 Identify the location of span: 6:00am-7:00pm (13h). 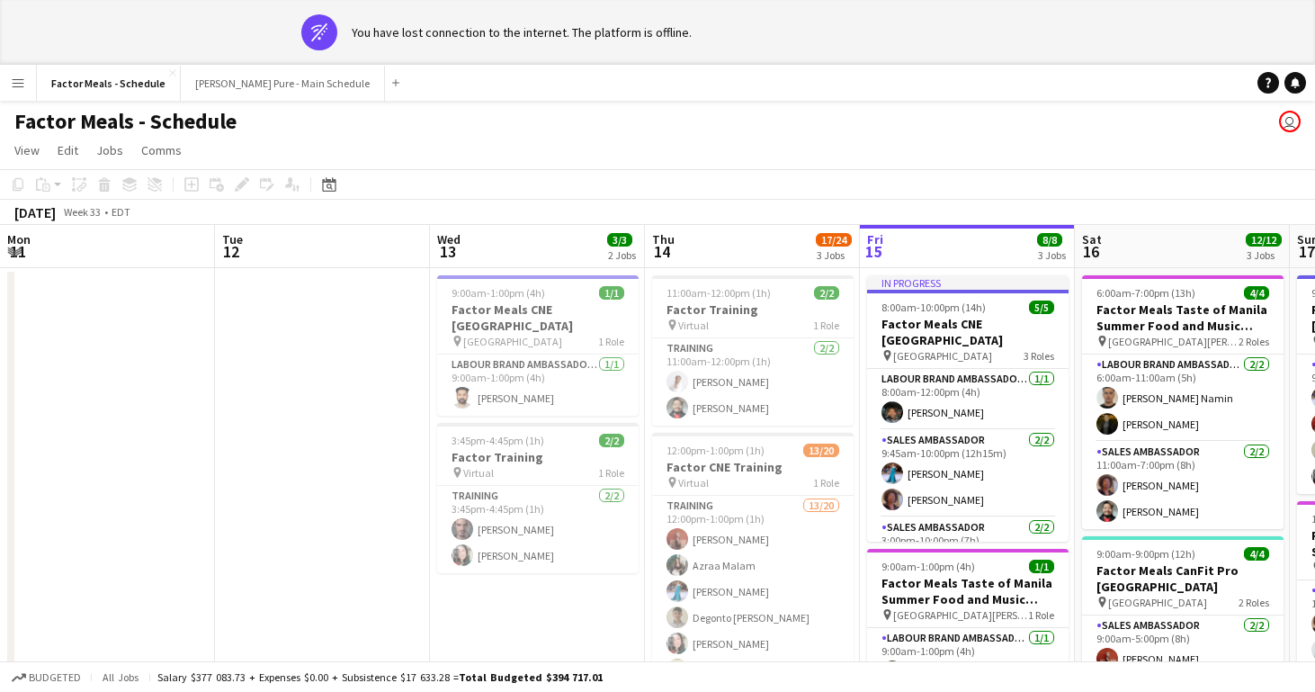
(1146, 292).